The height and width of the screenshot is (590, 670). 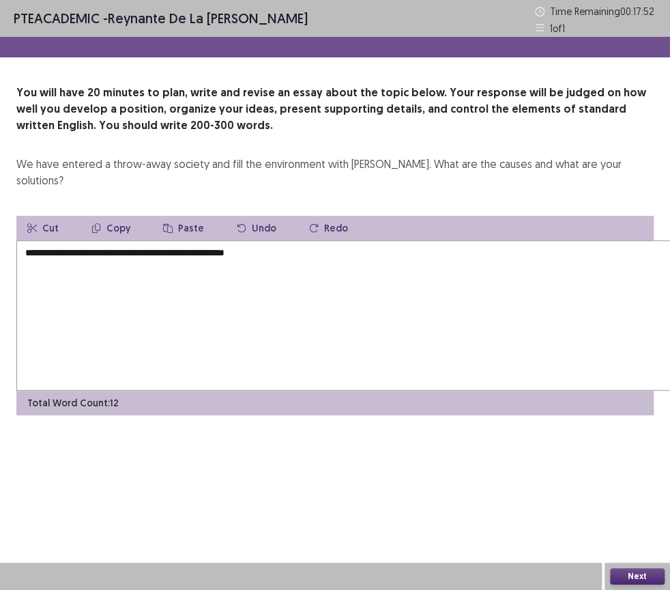 What do you see at coordinates (558, 28) in the screenshot?
I see `p: 1 of 1` at bounding box center [558, 28].